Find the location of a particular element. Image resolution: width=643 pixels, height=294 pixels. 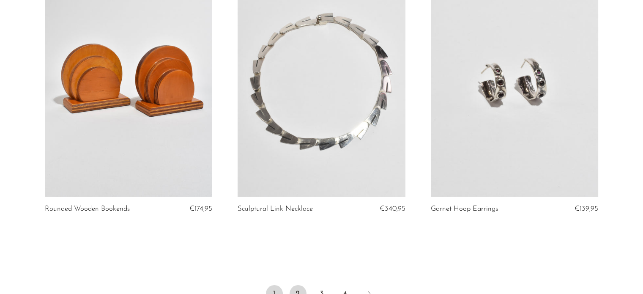

a: Sculptural Link Necklace is located at coordinates (275, 209).